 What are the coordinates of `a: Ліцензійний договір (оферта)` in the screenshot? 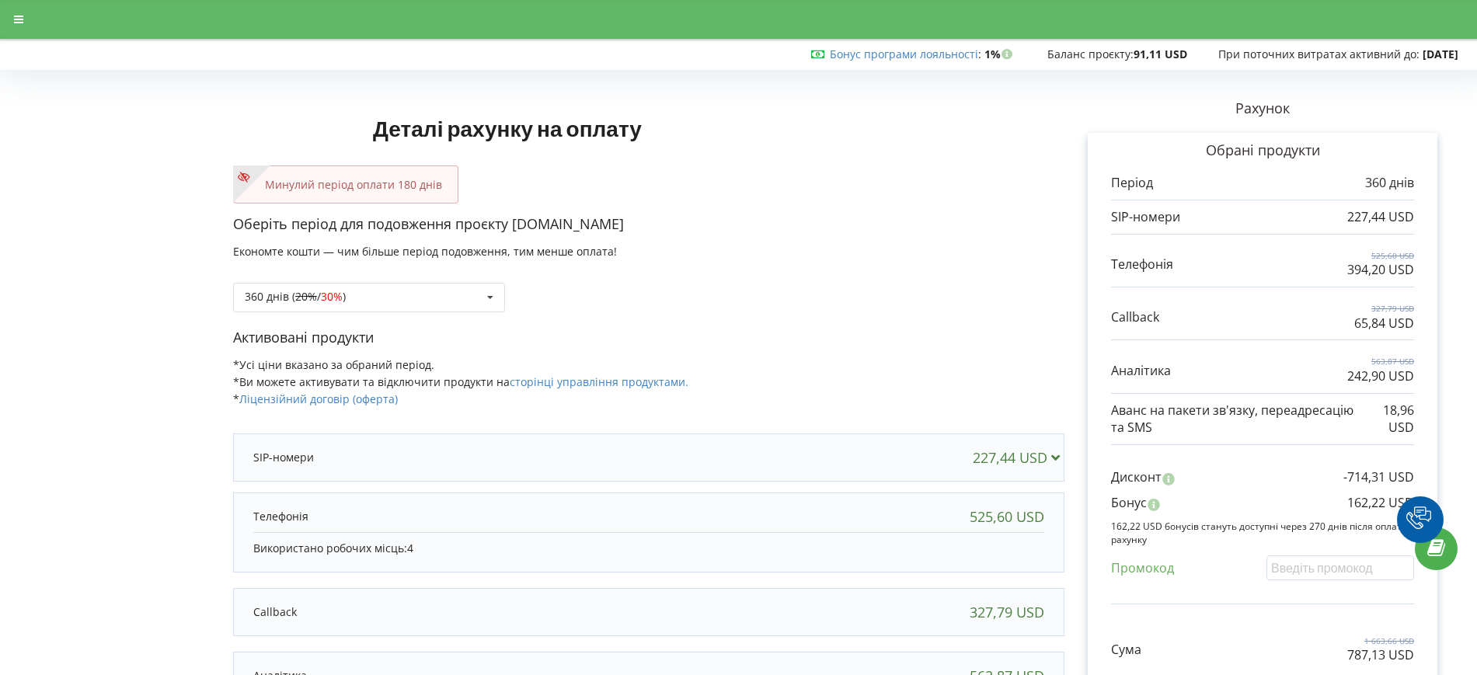 It's located at (319, 399).